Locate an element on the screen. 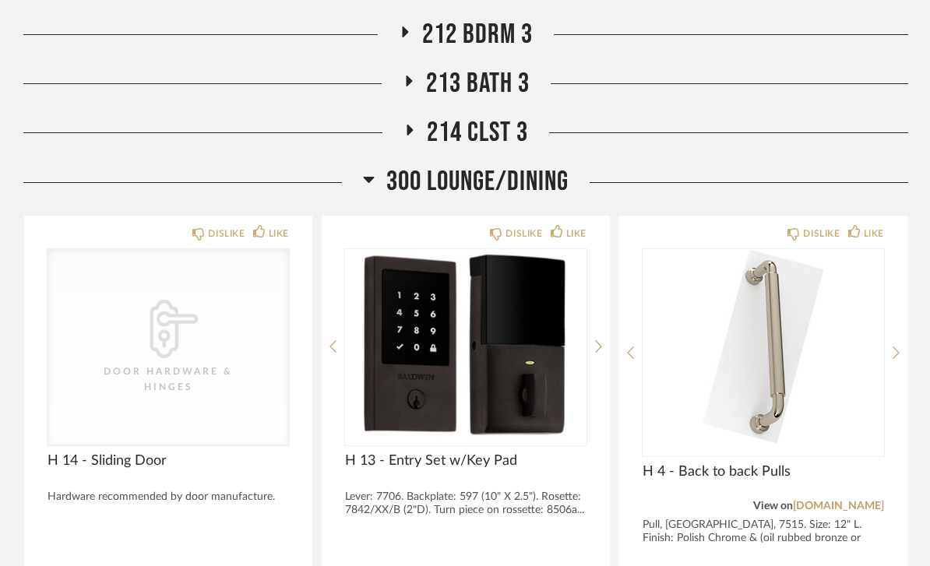 This screenshot has height=566, width=930. span: H 14 - Sliding Door is located at coordinates (168, 461).